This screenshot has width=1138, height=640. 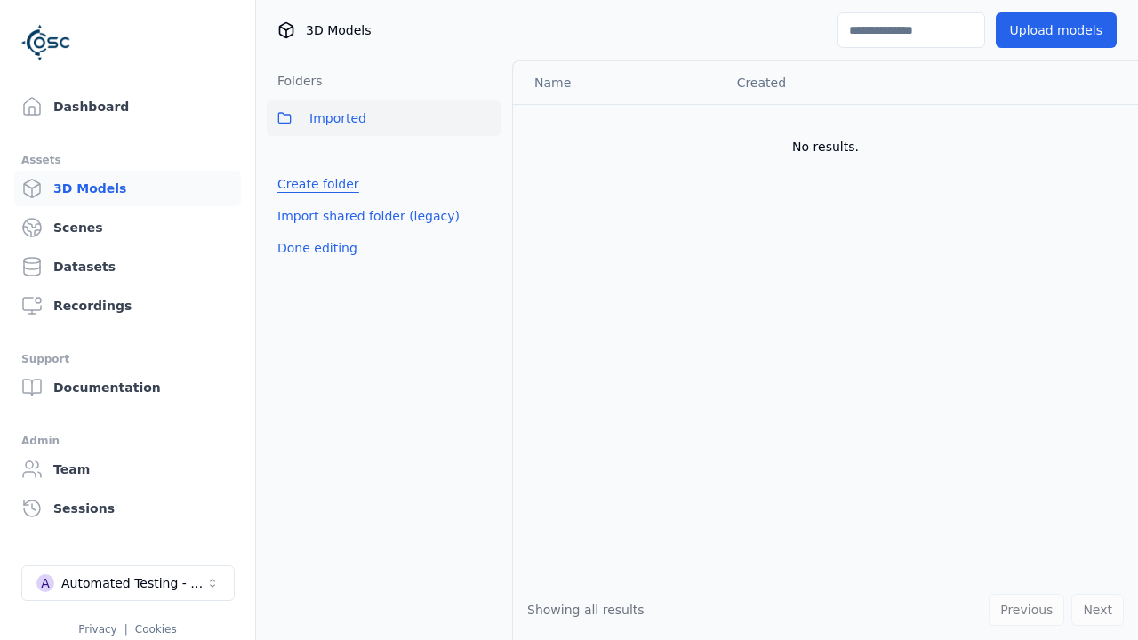 I want to click on a: Privacy, so click(x=97, y=629).